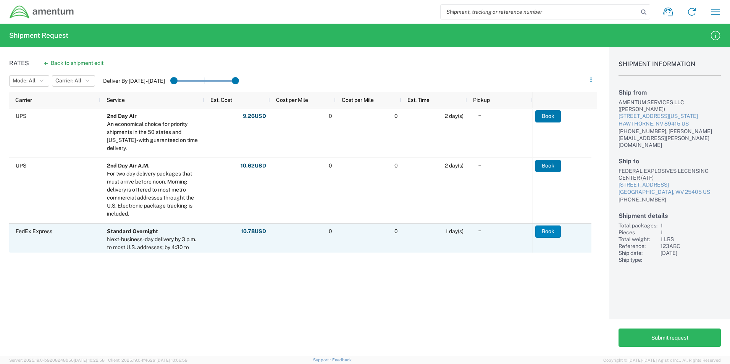 The image size is (730, 364). What do you see at coordinates (670, 68) in the screenshot?
I see `h1: Shipment Information` at bounding box center [670, 68].